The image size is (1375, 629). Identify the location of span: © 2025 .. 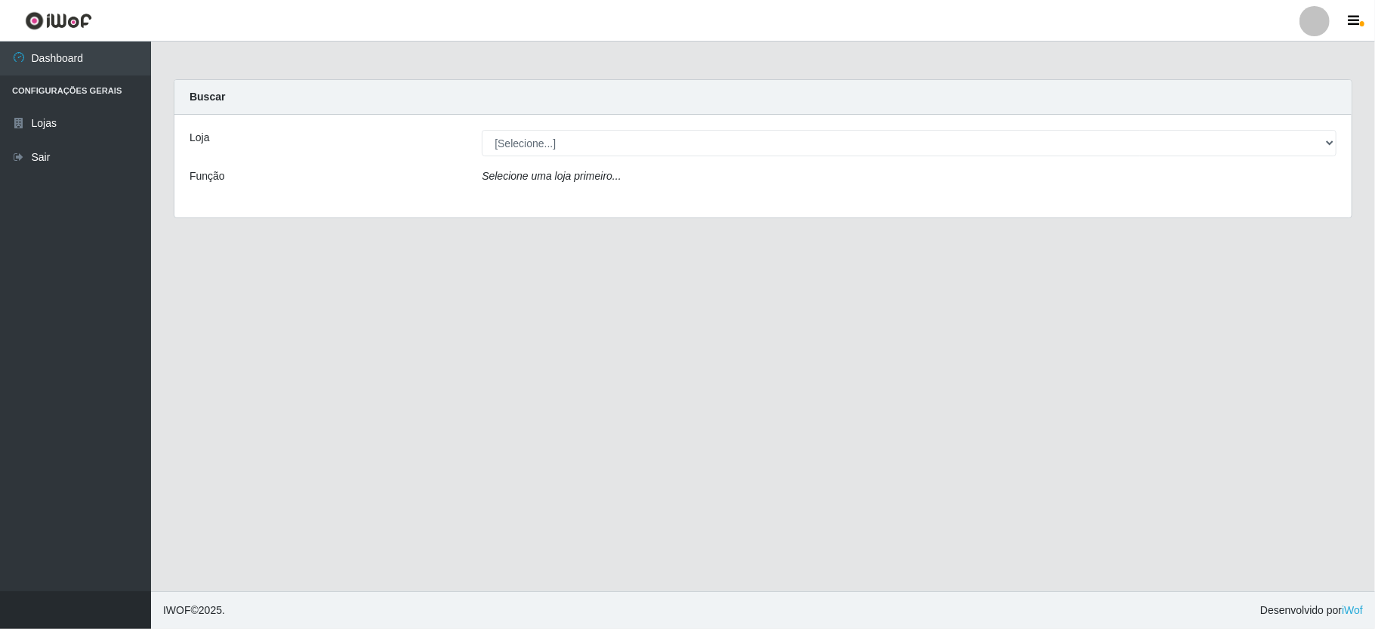
(194, 610).